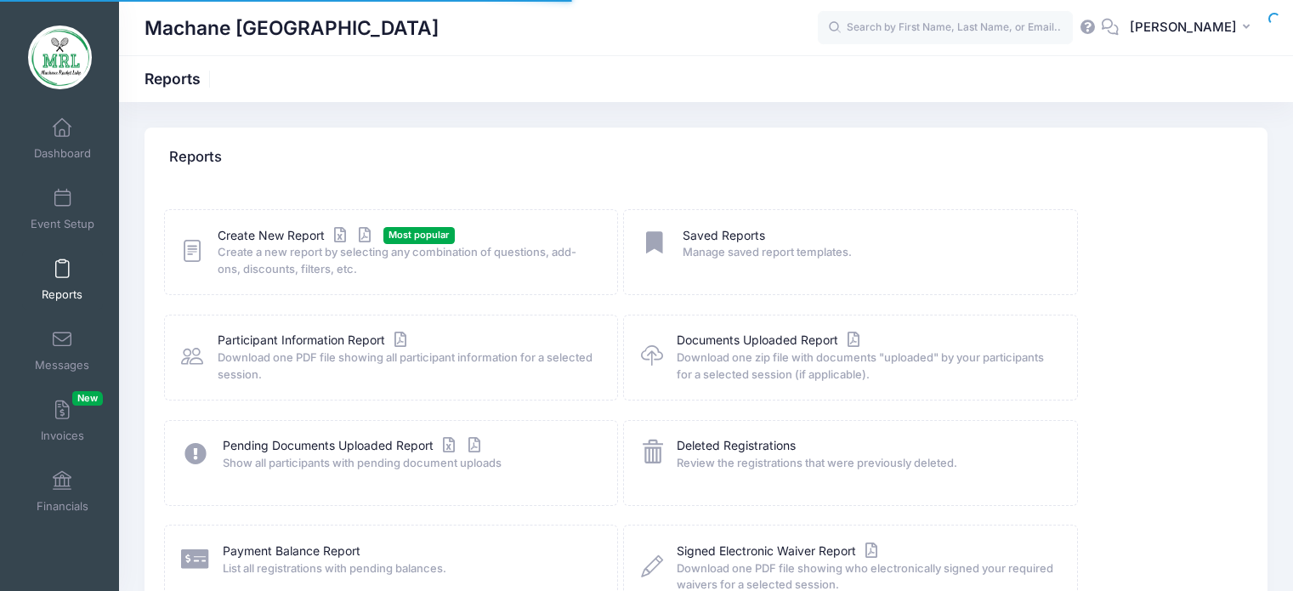  What do you see at coordinates (778, 551) in the screenshot?
I see `a: Signed Electronic Waiver Report` at bounding box center [778, 551].